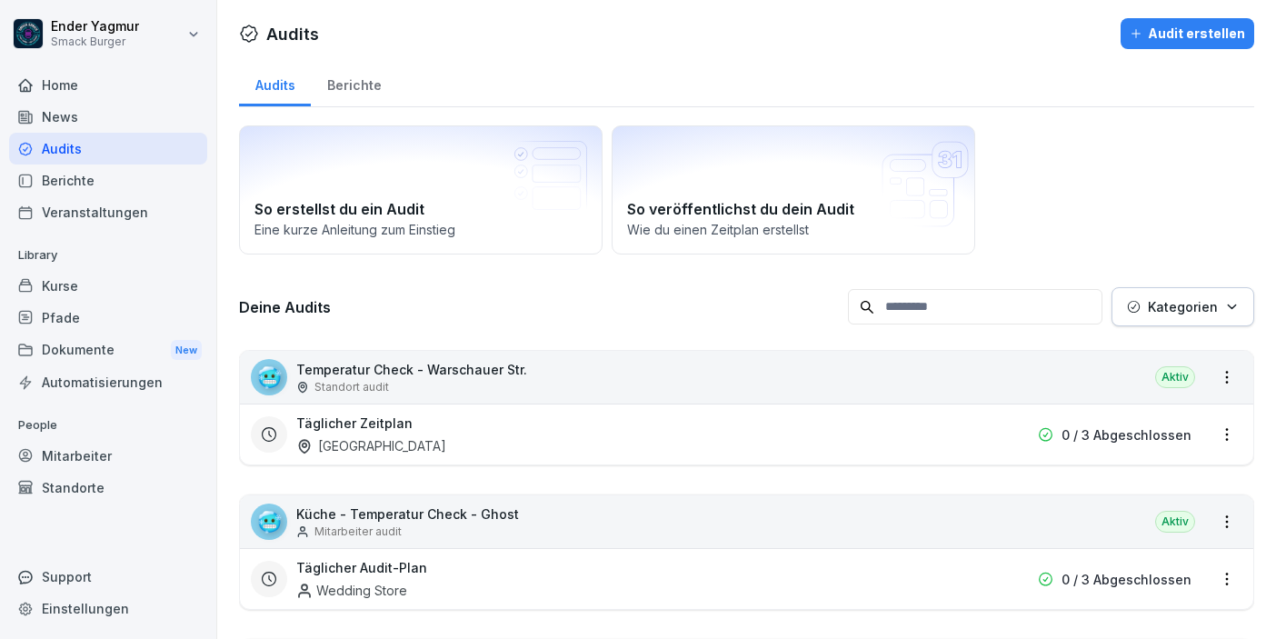 The height and width of the screenshot is (639, 1276). What do you see at coordinates (1187, 34) in the screenshot?
I see `div: Audit erstellen` at bounding box center [1187, 34].